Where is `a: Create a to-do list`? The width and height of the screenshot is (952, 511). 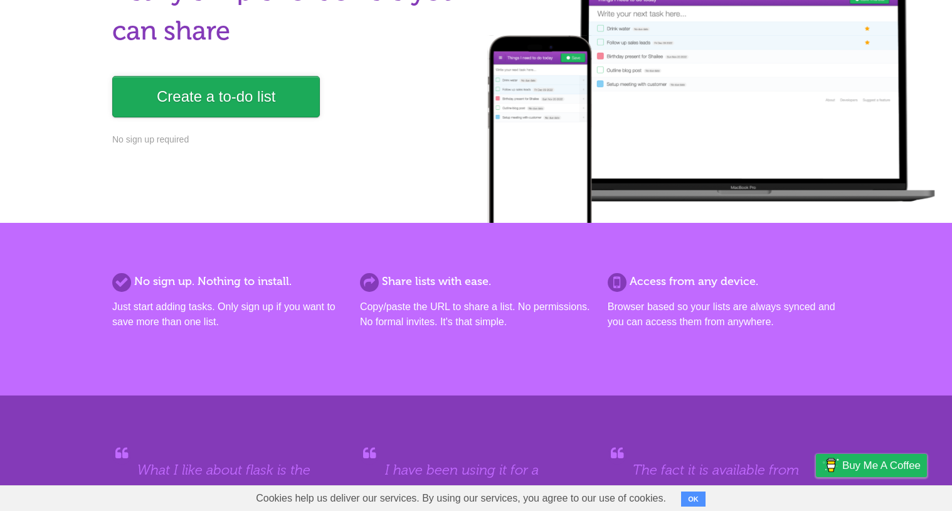
a: Create a to-do list is located at coordinates (216, 97).